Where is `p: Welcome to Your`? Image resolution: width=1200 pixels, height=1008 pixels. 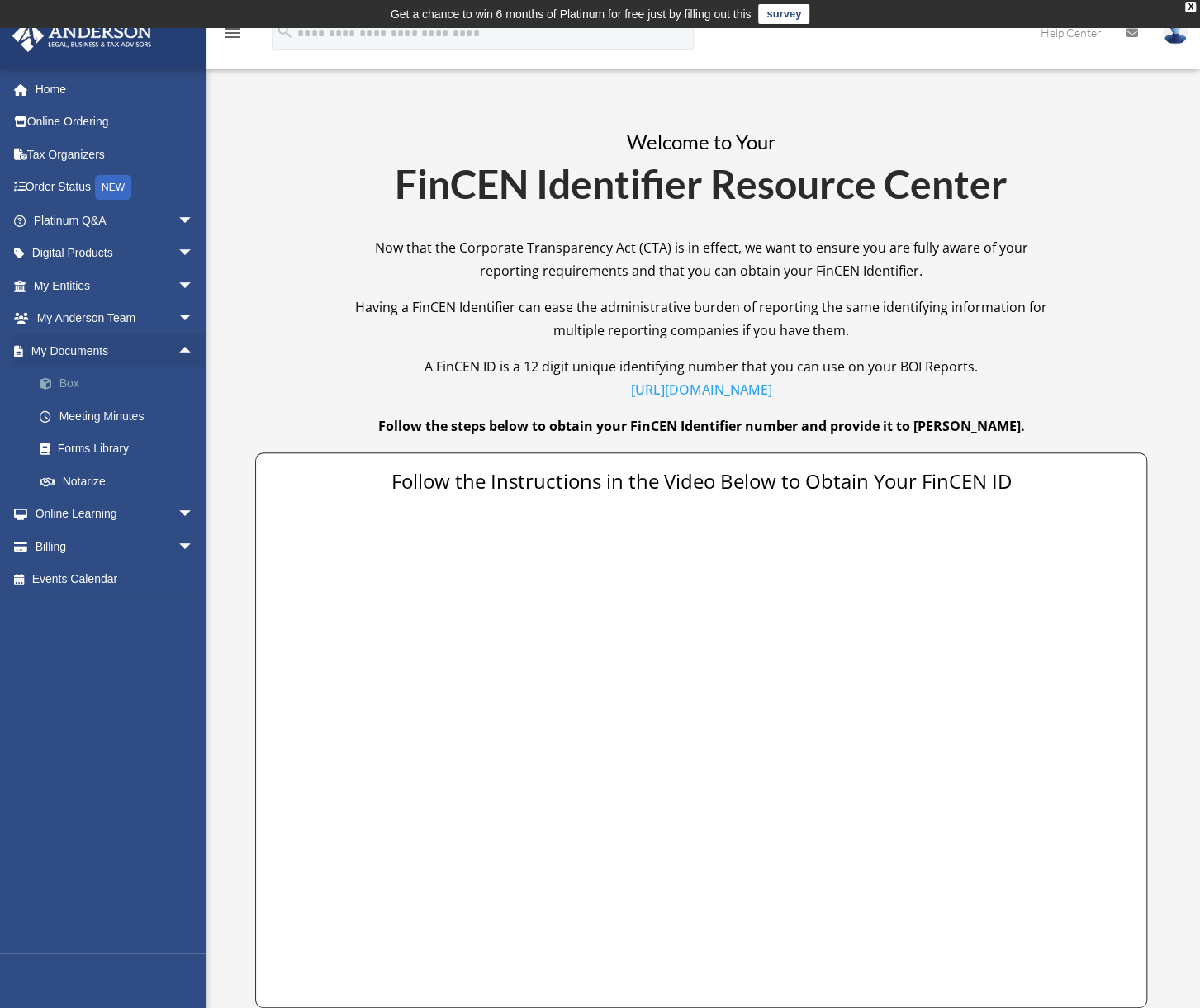 p: Welcome to Your is located at coordinates (701, 142).